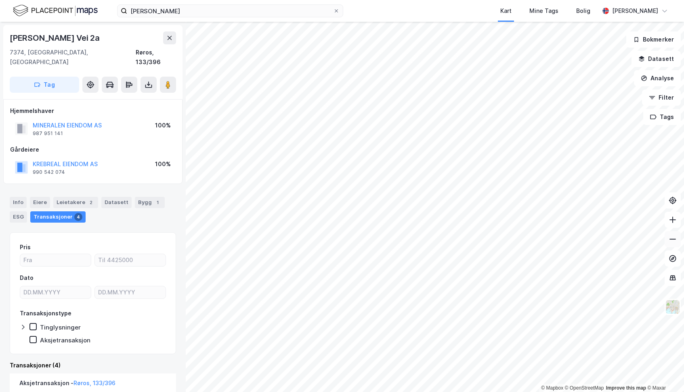 The height and width of the screenshot is (392, 684). What do you see at coordinates (93, 111) in the screenshot?
I see `div: Hjemmelshaver` at bounding box center [93, 111].